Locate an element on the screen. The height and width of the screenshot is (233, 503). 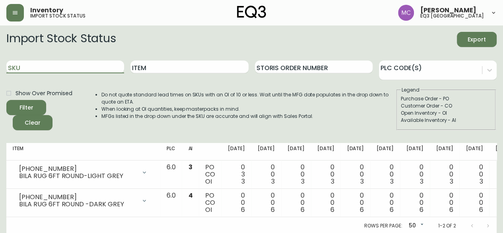
legend: Legend is located at coordinates (410, 90).